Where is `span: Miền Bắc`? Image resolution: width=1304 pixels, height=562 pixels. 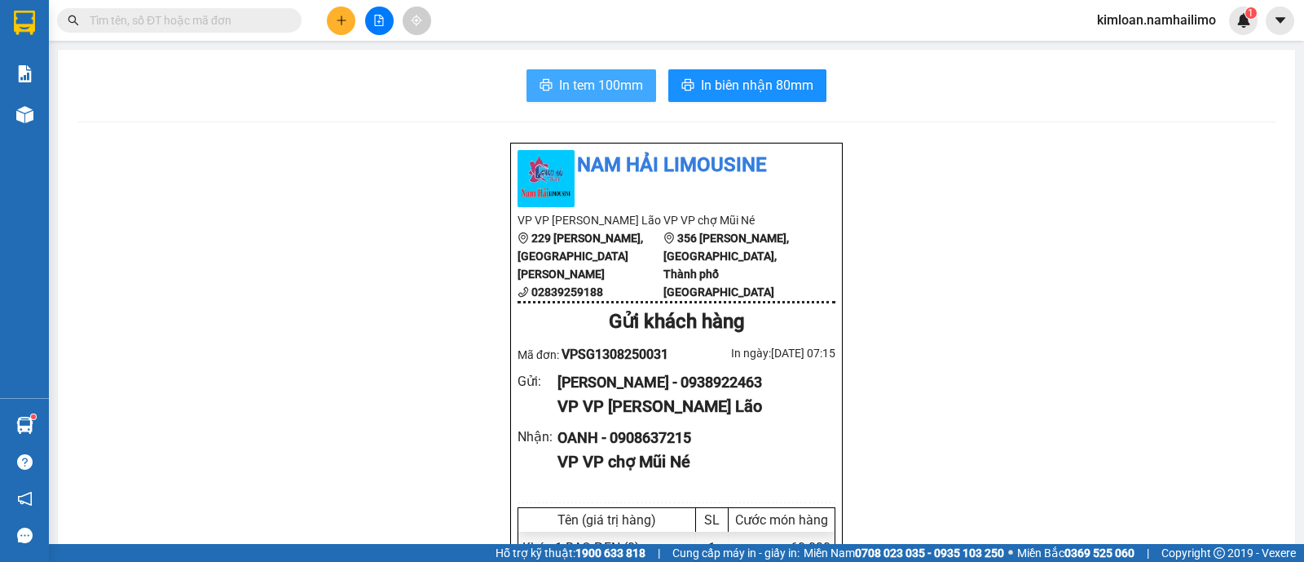 span: Miền Bắc is located at coordinates (1076, 553).